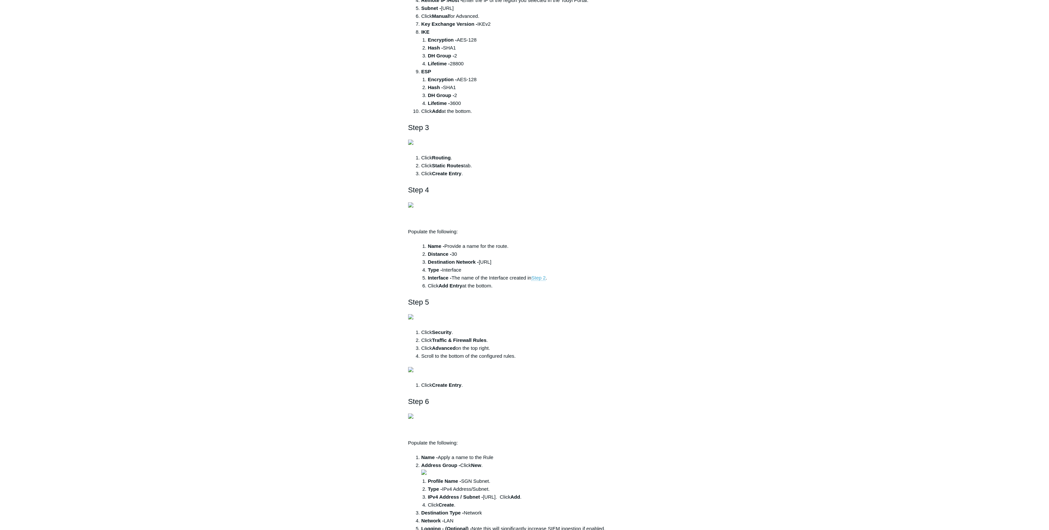  I want to click on li: Click for Advanced., so click(531, 16).